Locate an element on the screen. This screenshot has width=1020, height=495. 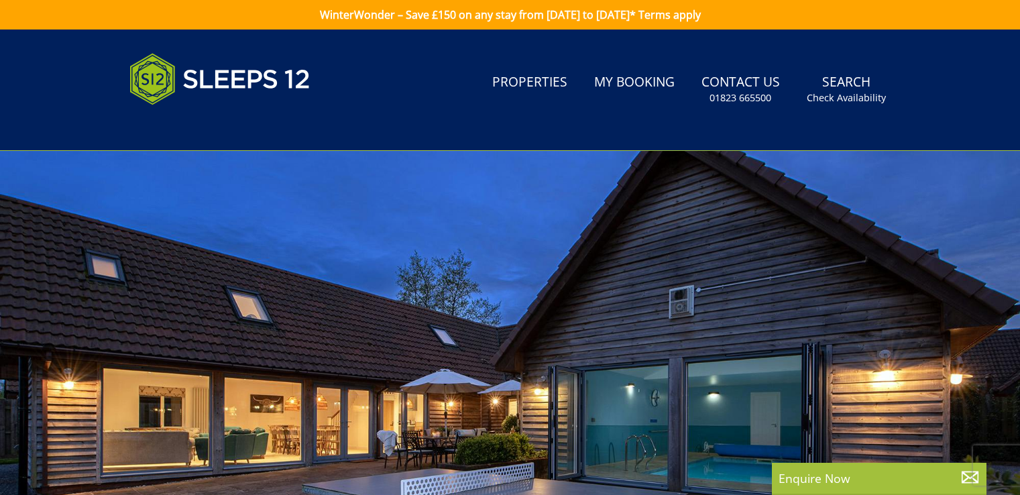
small: 01823 665500 is located at coordinates (740, 98).